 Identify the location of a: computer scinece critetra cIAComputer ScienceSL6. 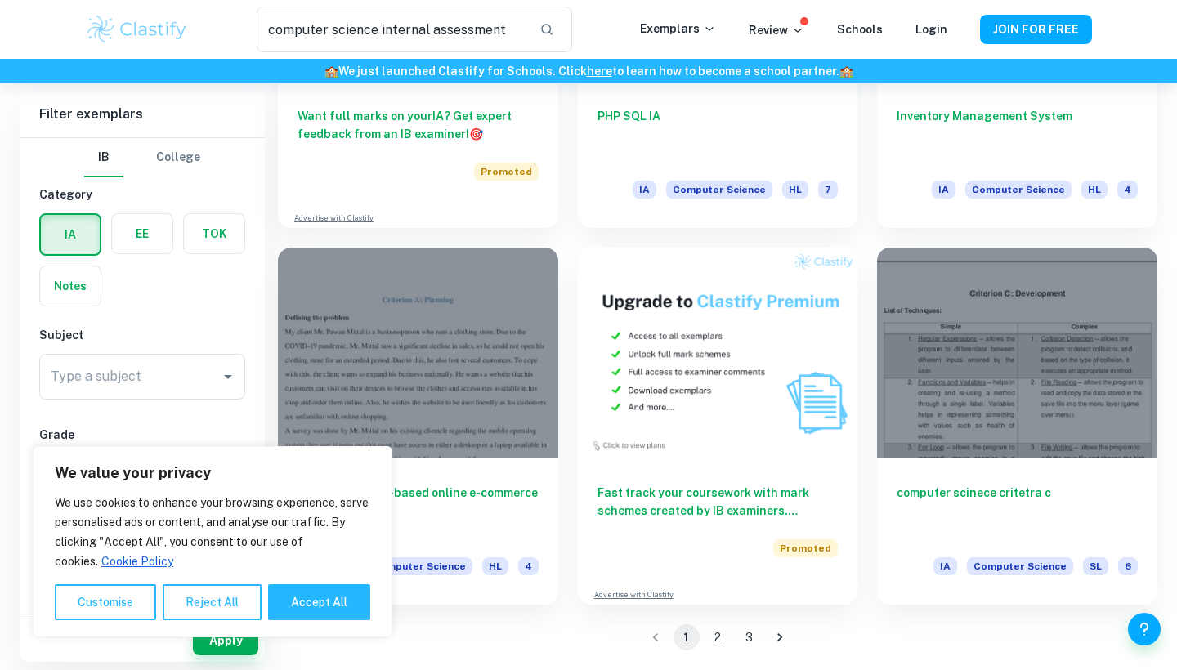
(1017, 426).